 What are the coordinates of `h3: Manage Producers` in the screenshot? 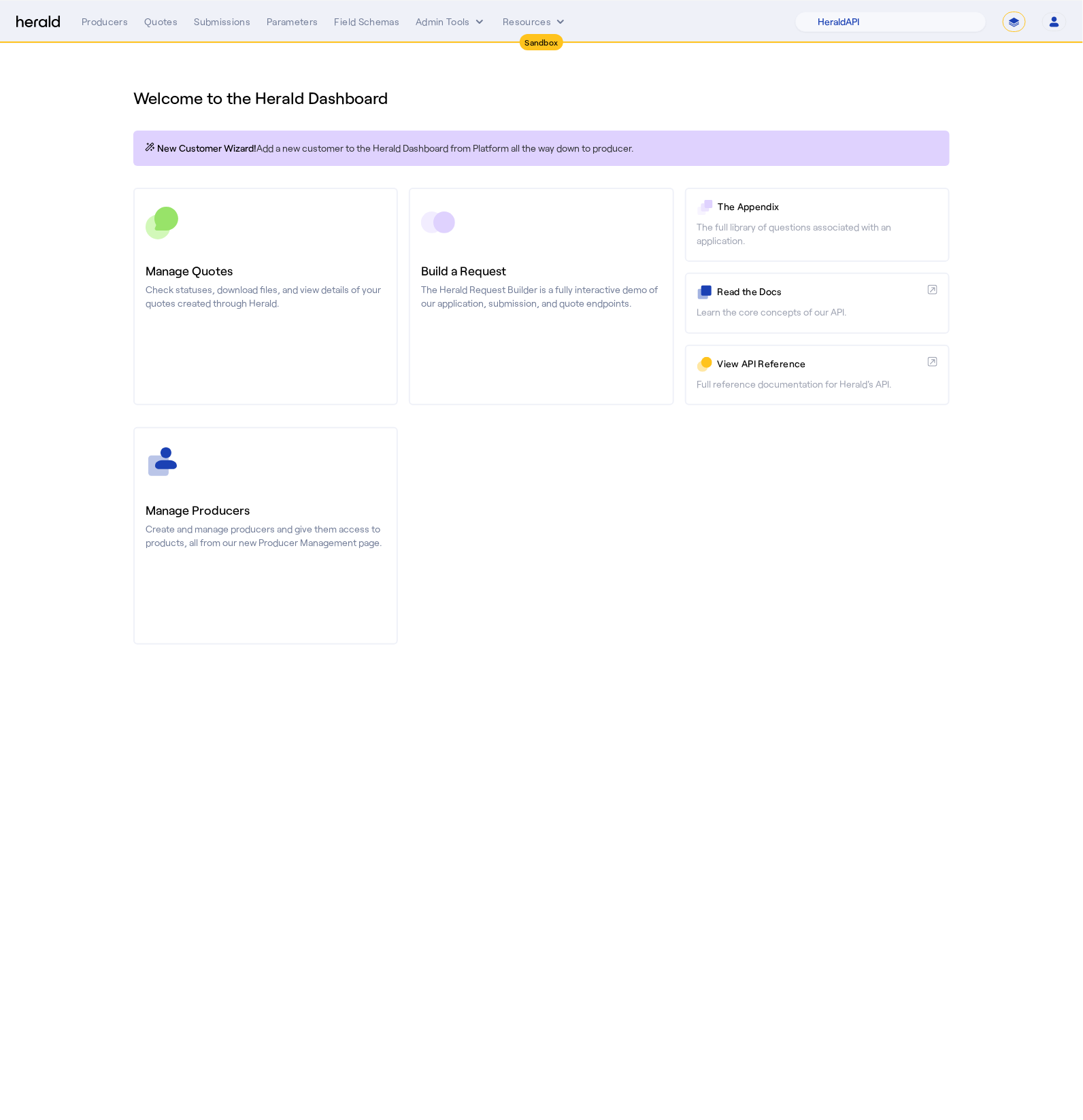 It's located at (265, 511).